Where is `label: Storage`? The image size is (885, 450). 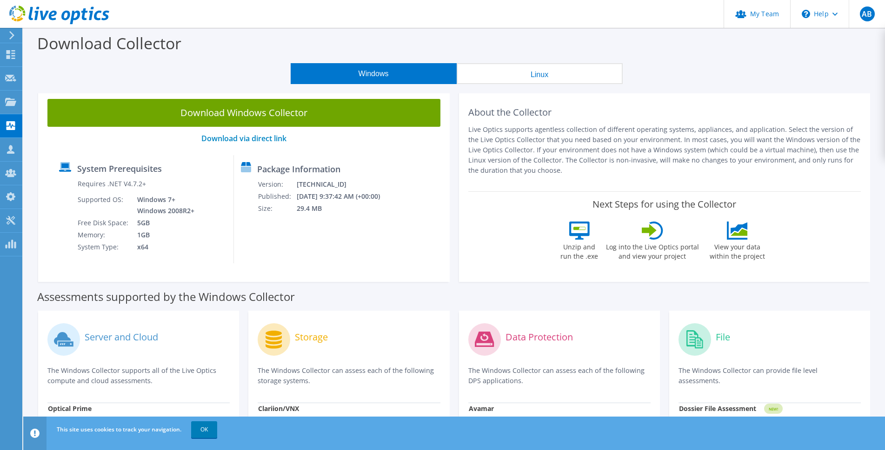 label: Storage is located at coordinates (311, 337).